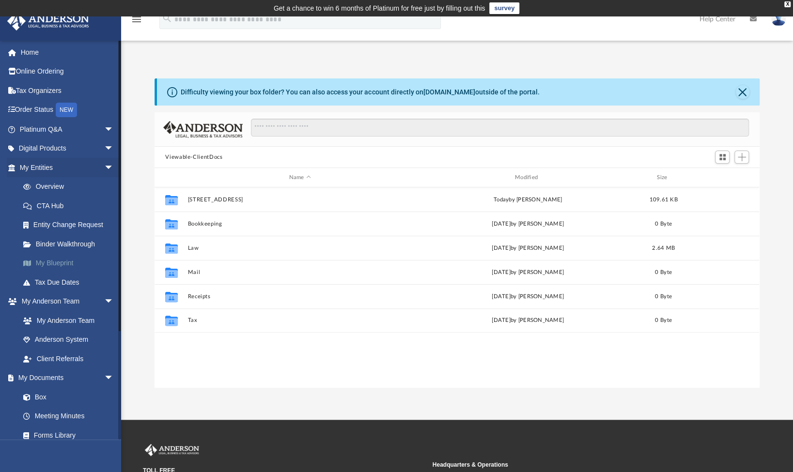  Describe the element at coordinates (68, 340) in the screenshot. I see `a: Anderson System` at that location.